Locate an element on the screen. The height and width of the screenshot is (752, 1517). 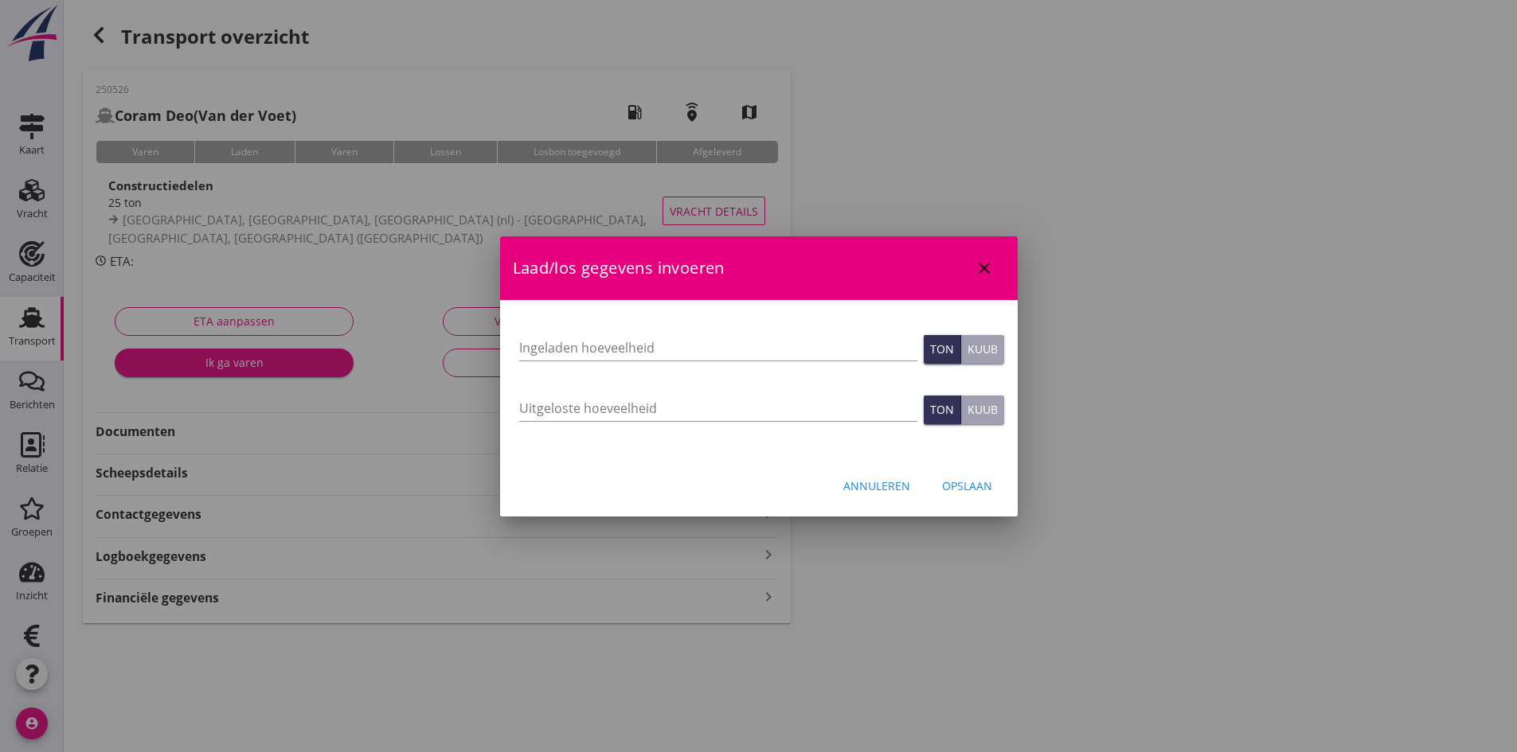
input: Uitgeloste hoeveelheid is located at coordinates (718, 408).